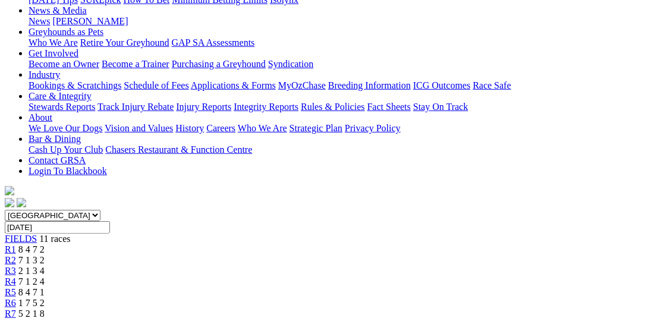 This screenshot has height=321, width=651. Describe the element at coordinates (65, 149) in the screenshot. I see `a: Cash Up Your Club` at that location.